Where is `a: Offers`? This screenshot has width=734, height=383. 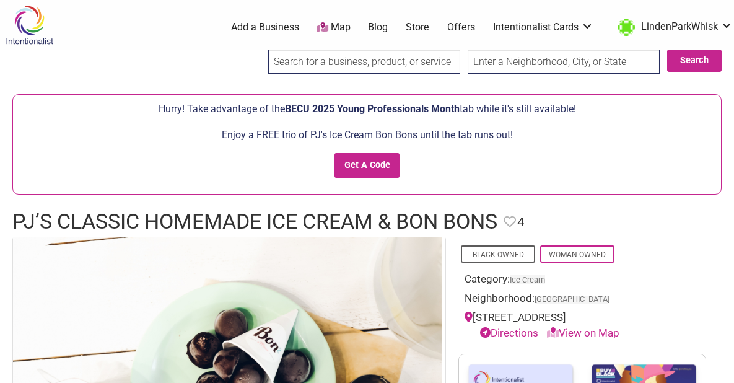
a: Offers is located at coordinates (461, 27).